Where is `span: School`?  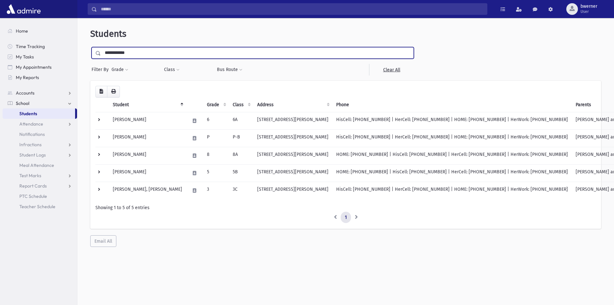 span: School is located at coordinates (23, 103).